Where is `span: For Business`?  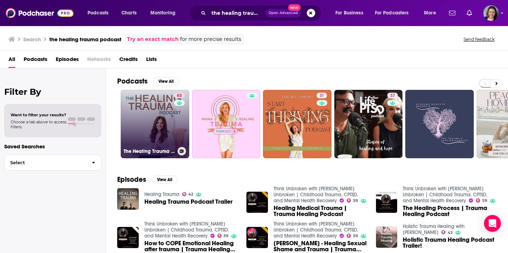 span: For Business is located at coordinates (349, 13).